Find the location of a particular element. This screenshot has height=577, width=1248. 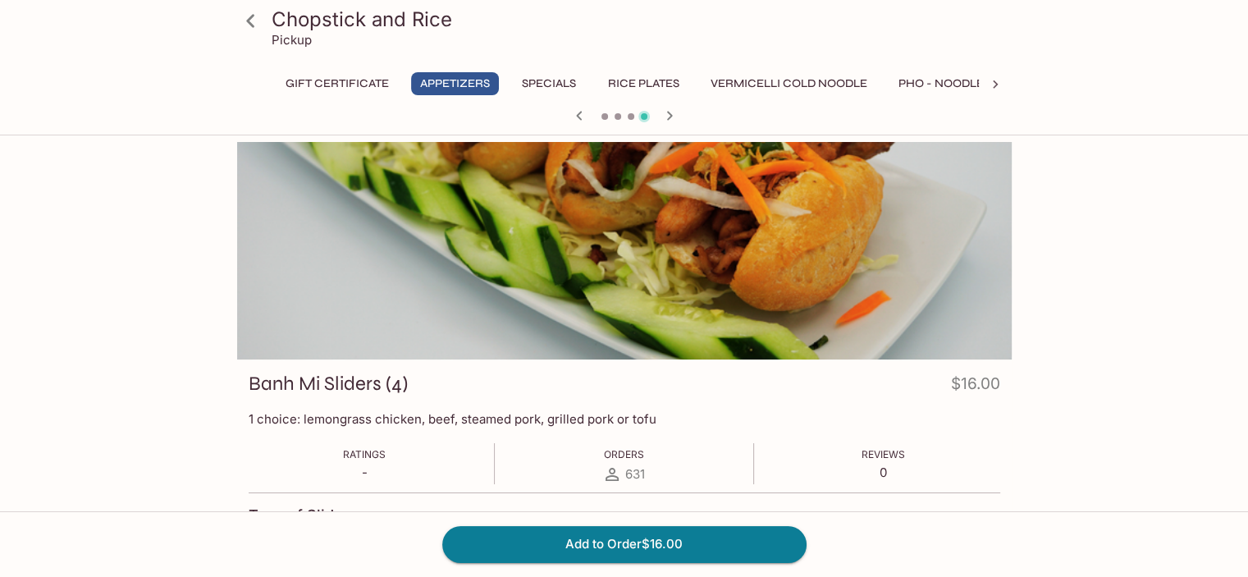

h3: Banh Mi Sliders (4) is located at coordinates (328, 383).